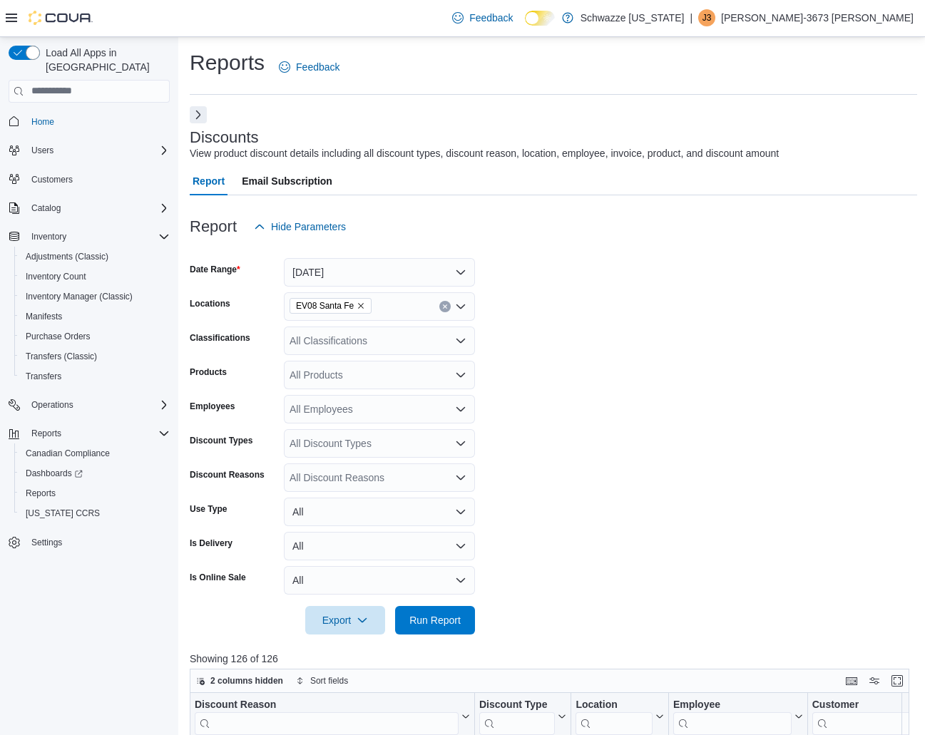  I want to click on img: Cova, so click(61, 18).